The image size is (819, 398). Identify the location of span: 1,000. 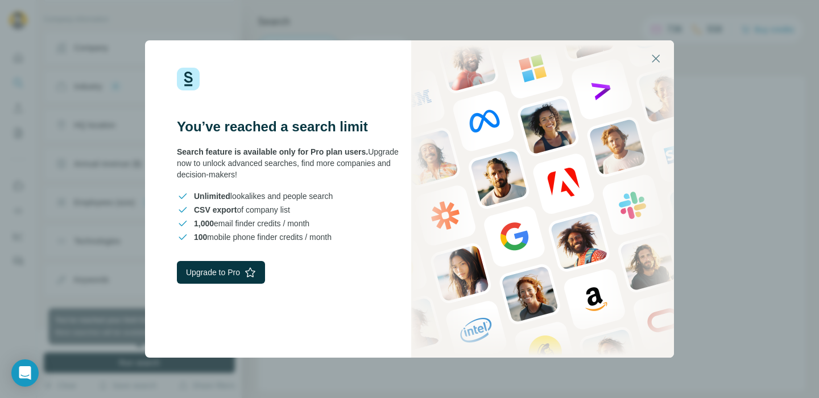
(204, 224).